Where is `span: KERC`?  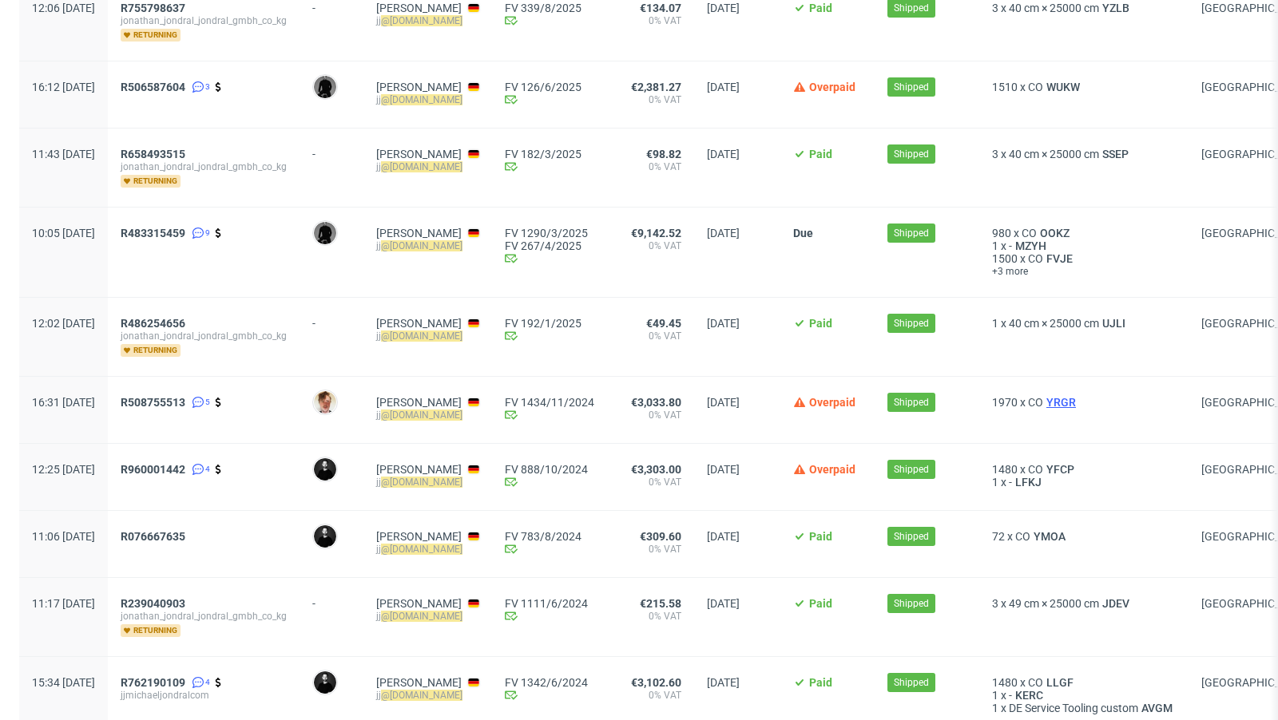
span: KERC is located at coordinates (1029, 696).